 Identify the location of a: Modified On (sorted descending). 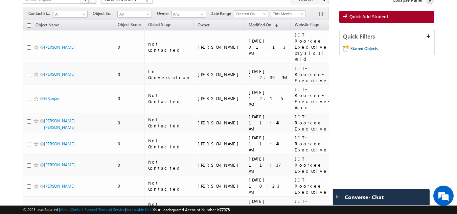
(263, 25).